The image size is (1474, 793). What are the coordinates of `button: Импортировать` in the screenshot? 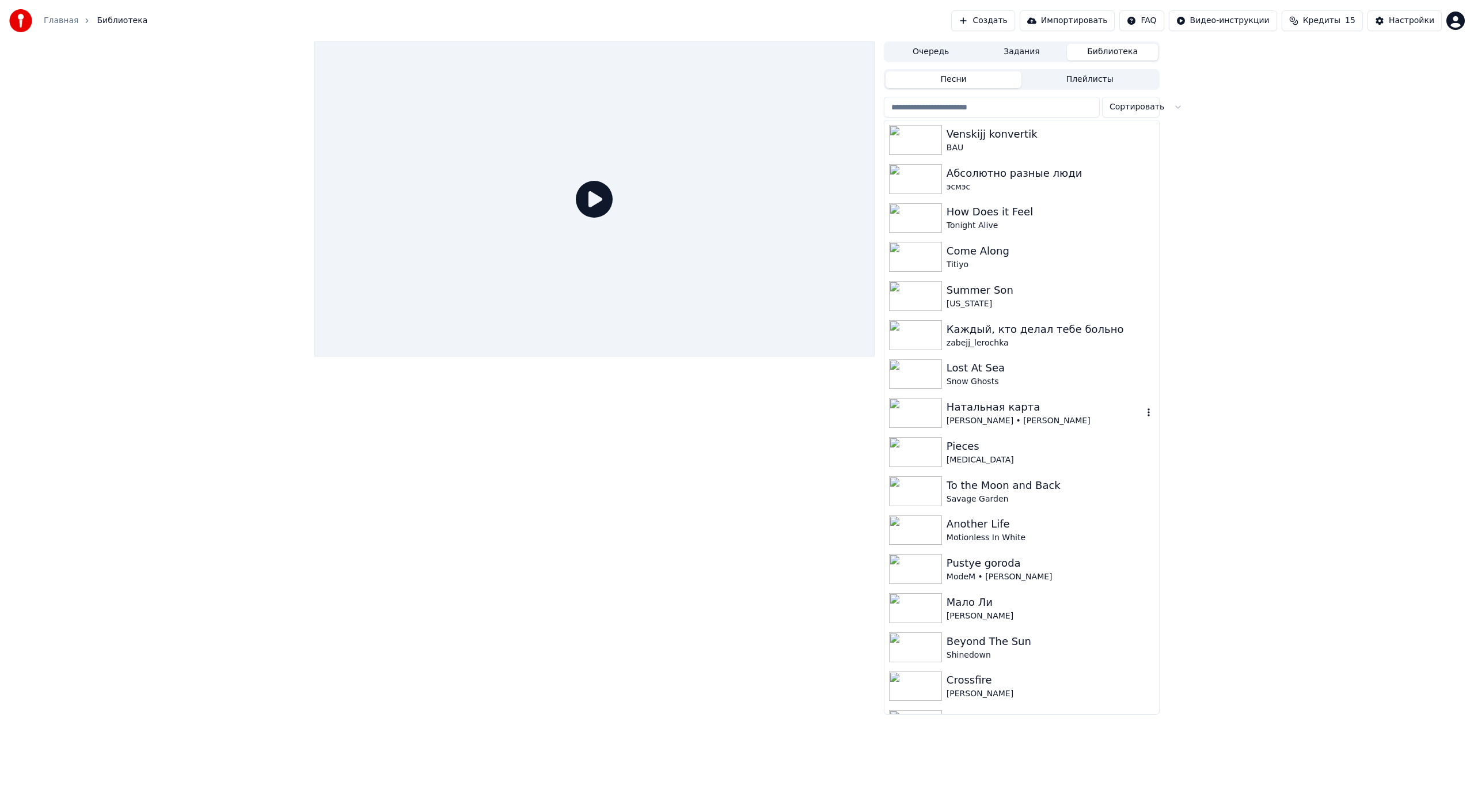 It's located at (1067, 21).